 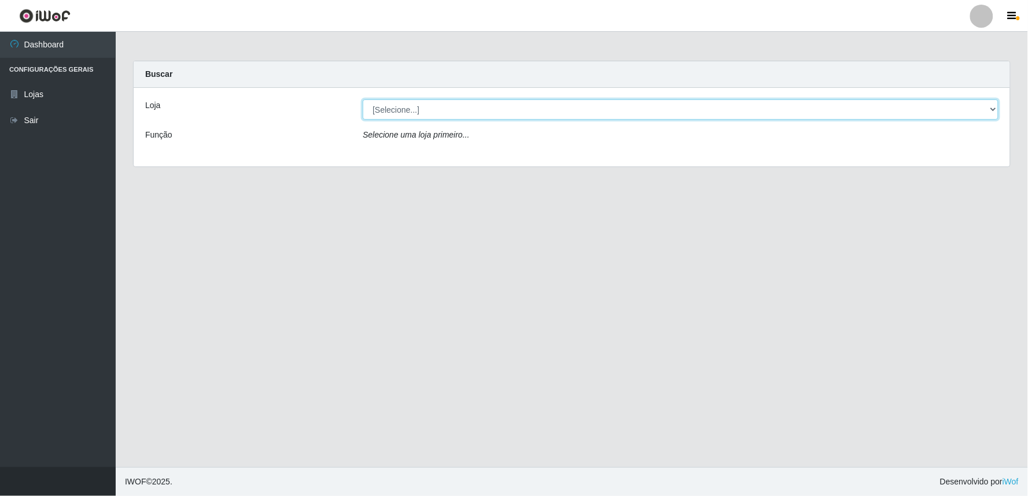 I want to click on strong: Buscar, so click(x=159, y=74).